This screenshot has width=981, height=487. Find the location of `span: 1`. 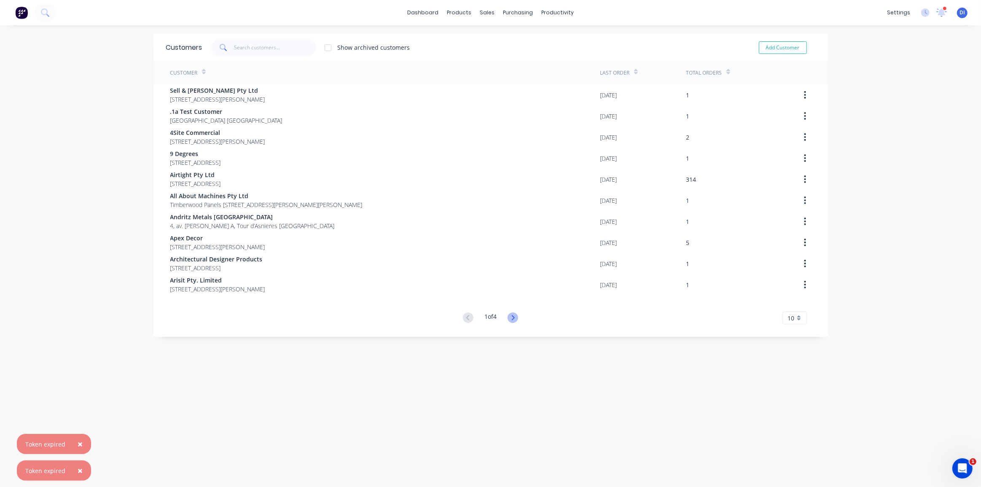

span: 1 is located at coordinates (973, 462).